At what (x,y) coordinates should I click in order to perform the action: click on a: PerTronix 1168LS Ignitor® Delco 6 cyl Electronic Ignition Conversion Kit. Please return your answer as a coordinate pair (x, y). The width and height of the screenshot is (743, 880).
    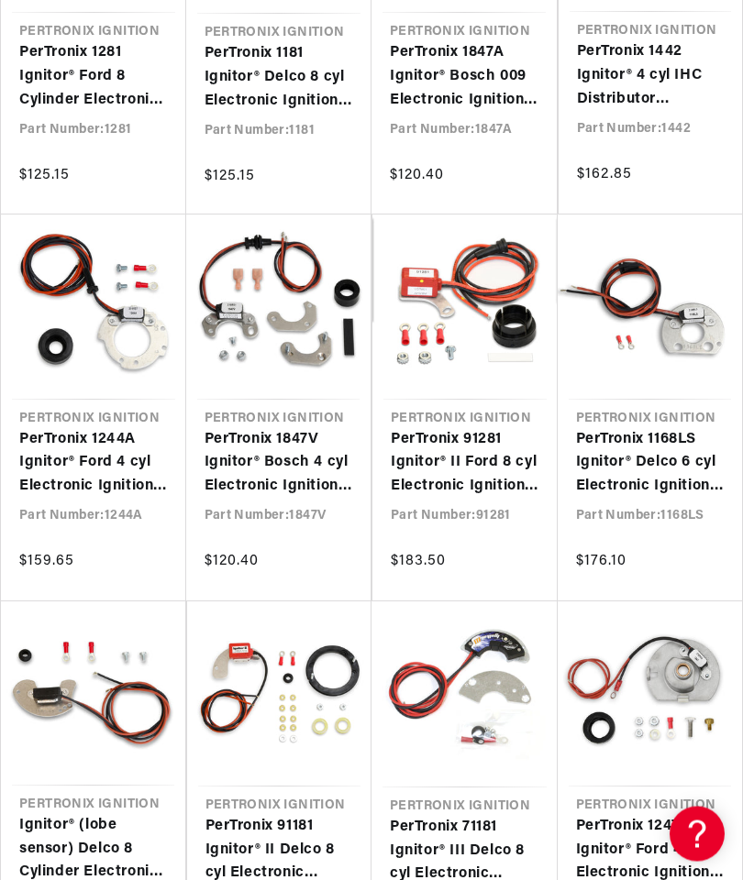
    Looking at the image, I should click on (650, 464).